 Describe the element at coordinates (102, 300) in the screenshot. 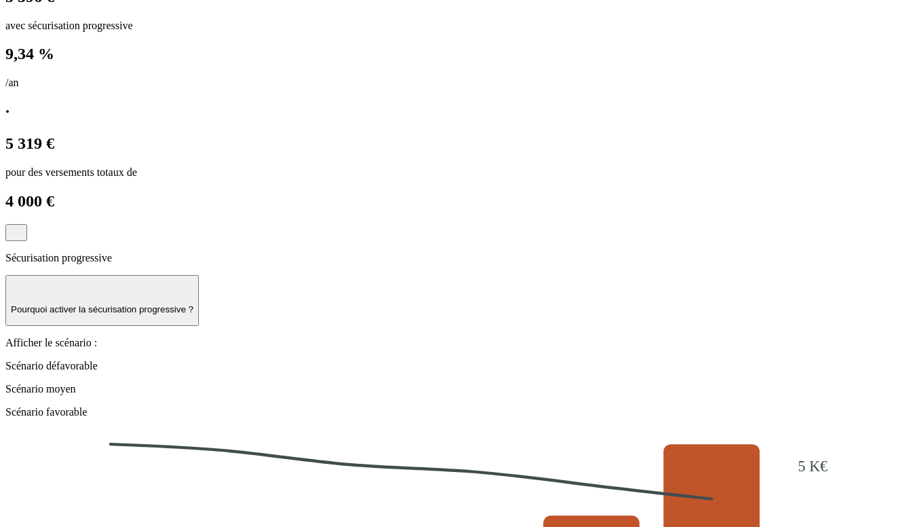

I see `button: Pourquoi activer la sécurisation progressive ?` at that location.